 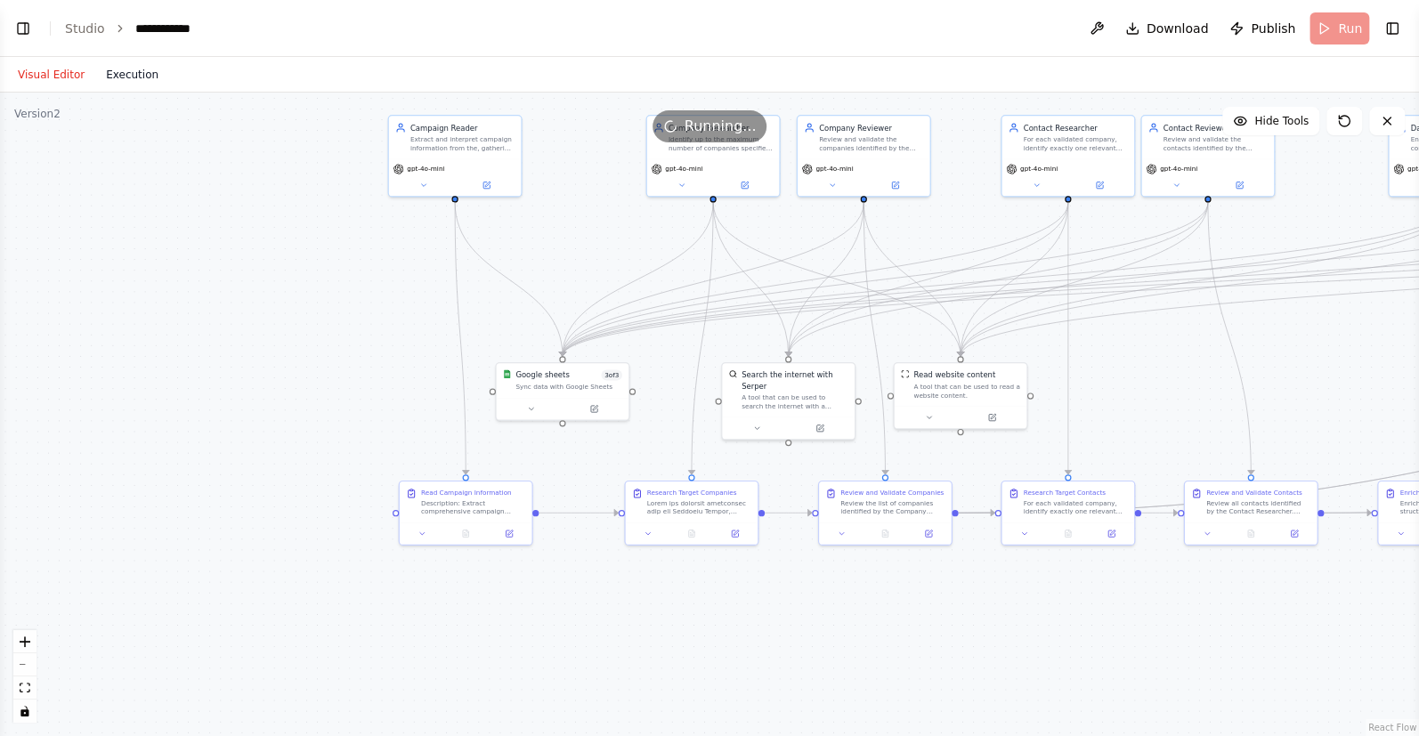 What do you see at coordinates (816, 279) in the screenshot?
I see `g: Edge from 0ba15e9e-5ed0-4362-b9d6-e68677a2eee4 to 0d6a2ed2-fbde-47bc-8c01-a06cf7c53e5c` at bounding box center [816, 279].